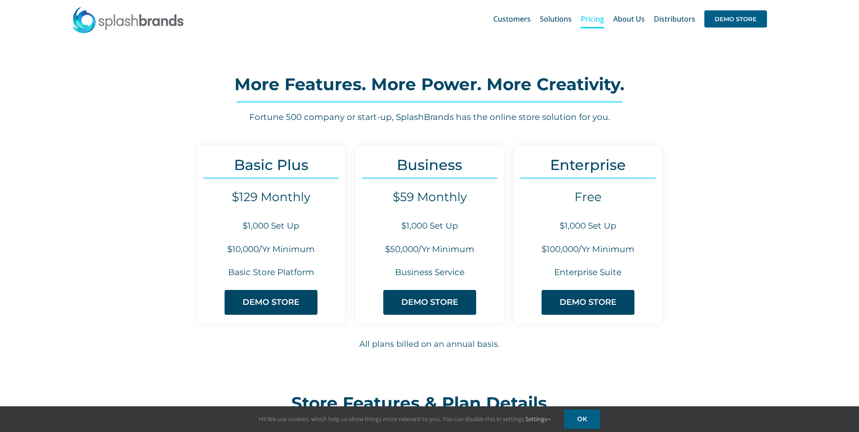  I want to click on a: Pricing, so click(592, 19).